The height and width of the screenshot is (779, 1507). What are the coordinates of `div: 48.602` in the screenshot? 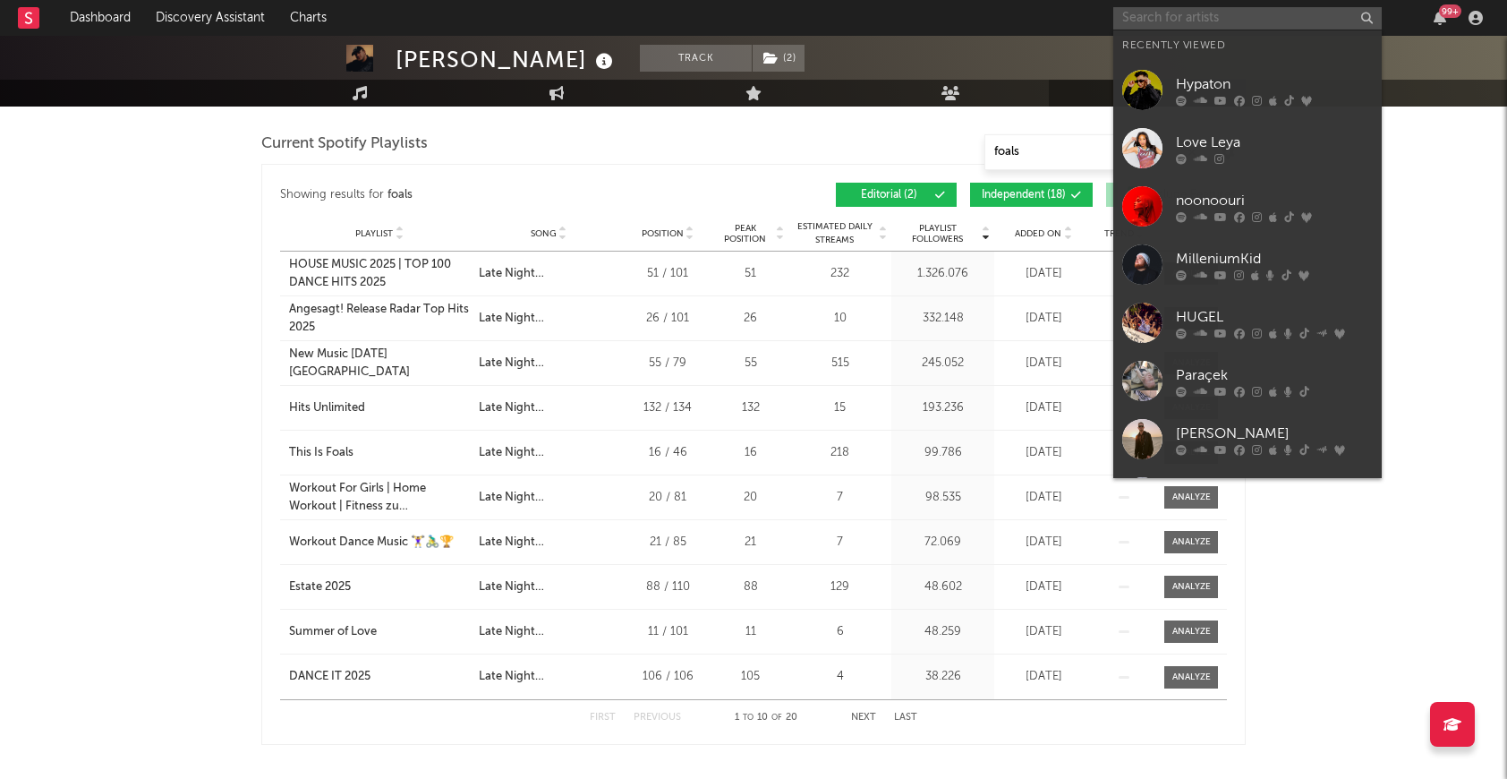 It's located at (943, 587).